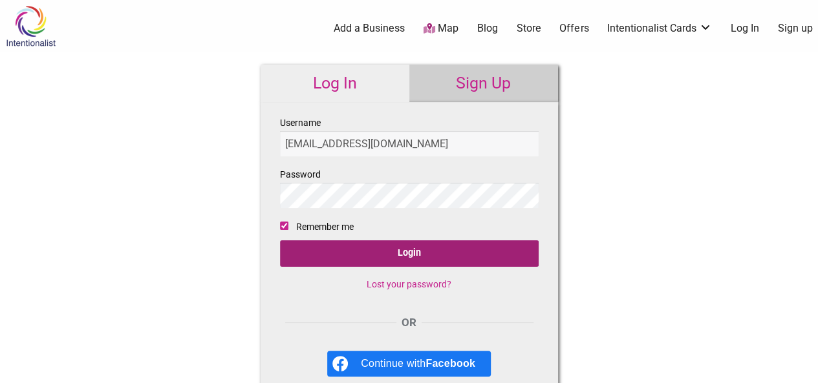  What do you see at coordinates (409, 323) in the screenshot?
I see `div: OR` at bounding box center [409, 323].